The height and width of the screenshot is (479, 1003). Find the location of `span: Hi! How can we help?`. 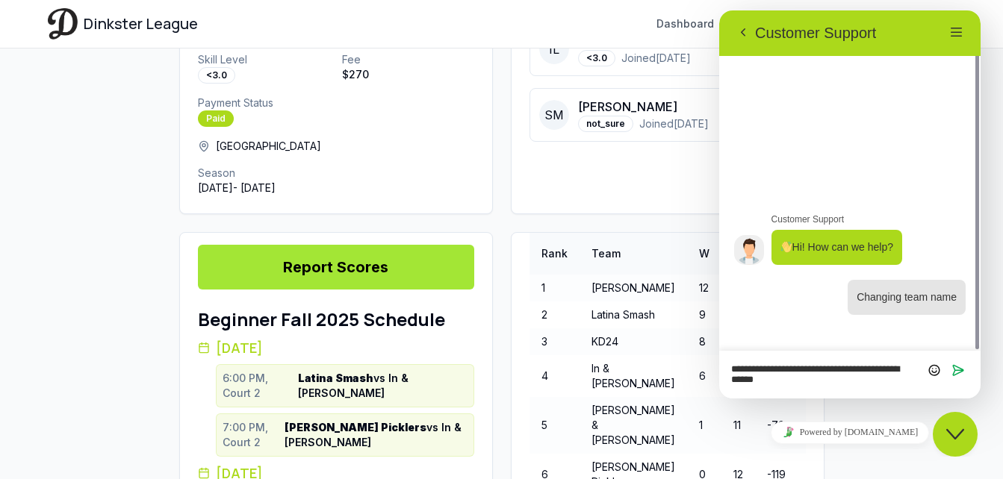

span: Hi! How can we help? is located at coordinates (117, 237).